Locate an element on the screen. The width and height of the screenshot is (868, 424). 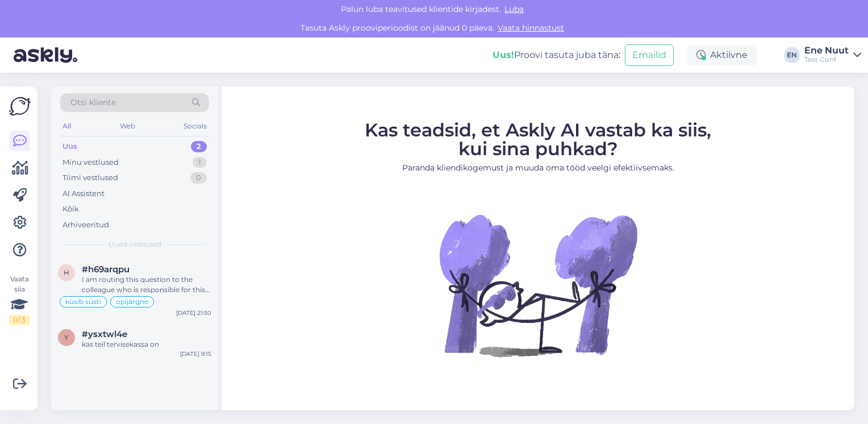
div: Proovi tasuta juba täna: is located at coordinates (556, 55).